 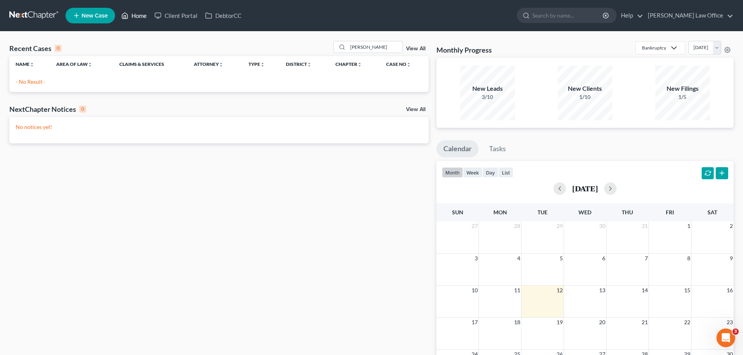 What do you see at coordinates (603, 258) in the screenshot?
I see `span: 6` at bounding box center [603, 258].